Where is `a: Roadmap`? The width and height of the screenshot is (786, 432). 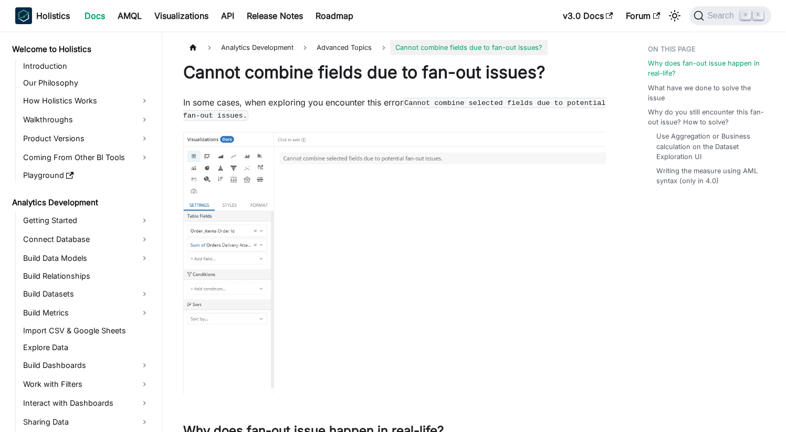 a: Roadmap is located at coordinates (335, 16).